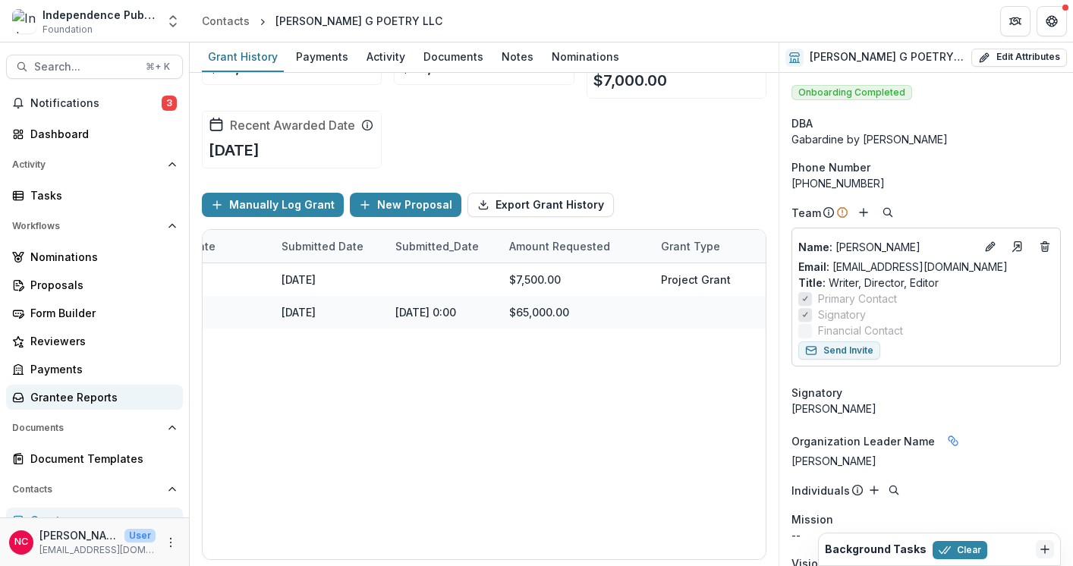  Describe the element at coordinates (24, 21) in the screenshot. I see `img: Independence Public Media Foundation` at that location.